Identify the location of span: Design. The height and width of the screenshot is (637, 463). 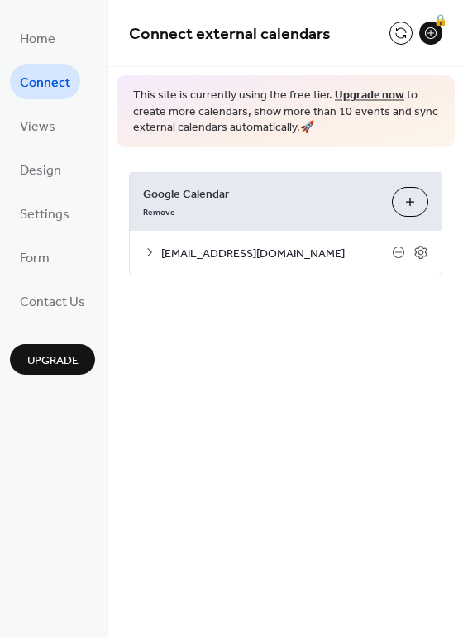
(41, 170).